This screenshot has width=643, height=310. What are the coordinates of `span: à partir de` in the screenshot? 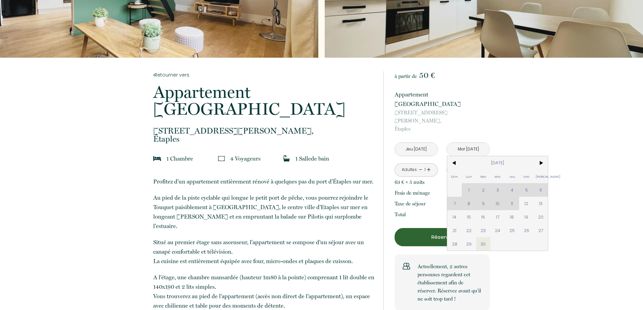 It's located at (406, 76).